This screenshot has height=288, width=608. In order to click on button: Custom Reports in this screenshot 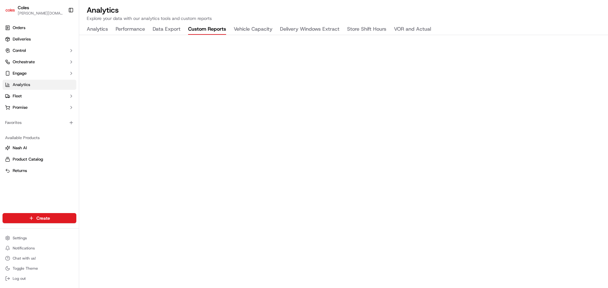, I will do `click(207, 29)`.